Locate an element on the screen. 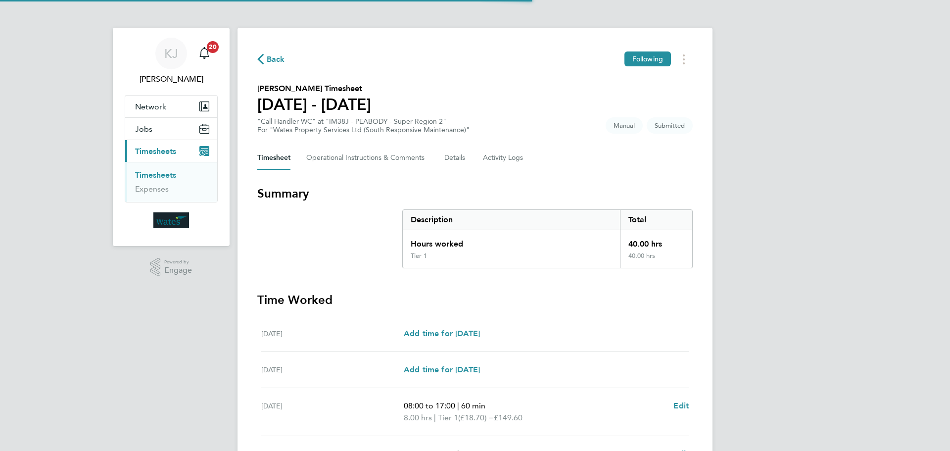 The width and height of the screenshot is (950, 451). span: Jobs is located at coordinates (143, 129).